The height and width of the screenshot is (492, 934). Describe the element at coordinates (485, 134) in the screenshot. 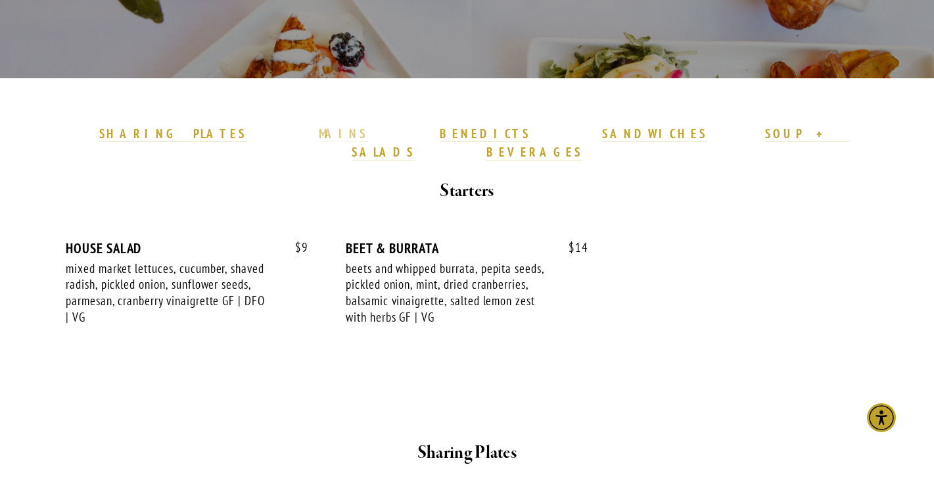

I see `a: BENEDICTS` at that location.